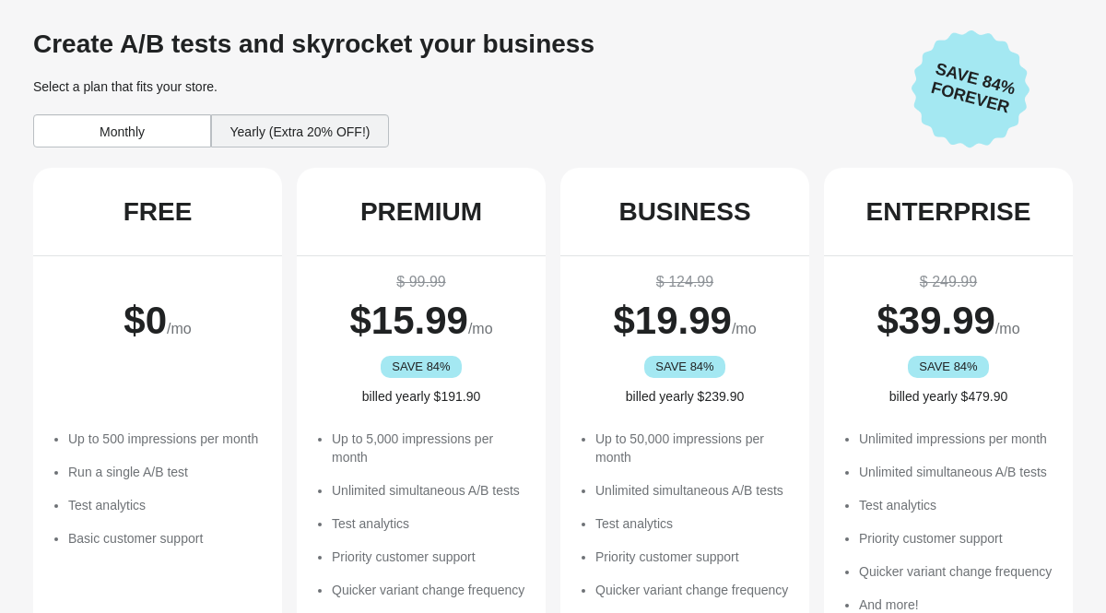  What do you see at coordinates (693, 448) in the screenshot?
I see `li: Up to 50,000 impressions per month` at bounding box center [693, 448].